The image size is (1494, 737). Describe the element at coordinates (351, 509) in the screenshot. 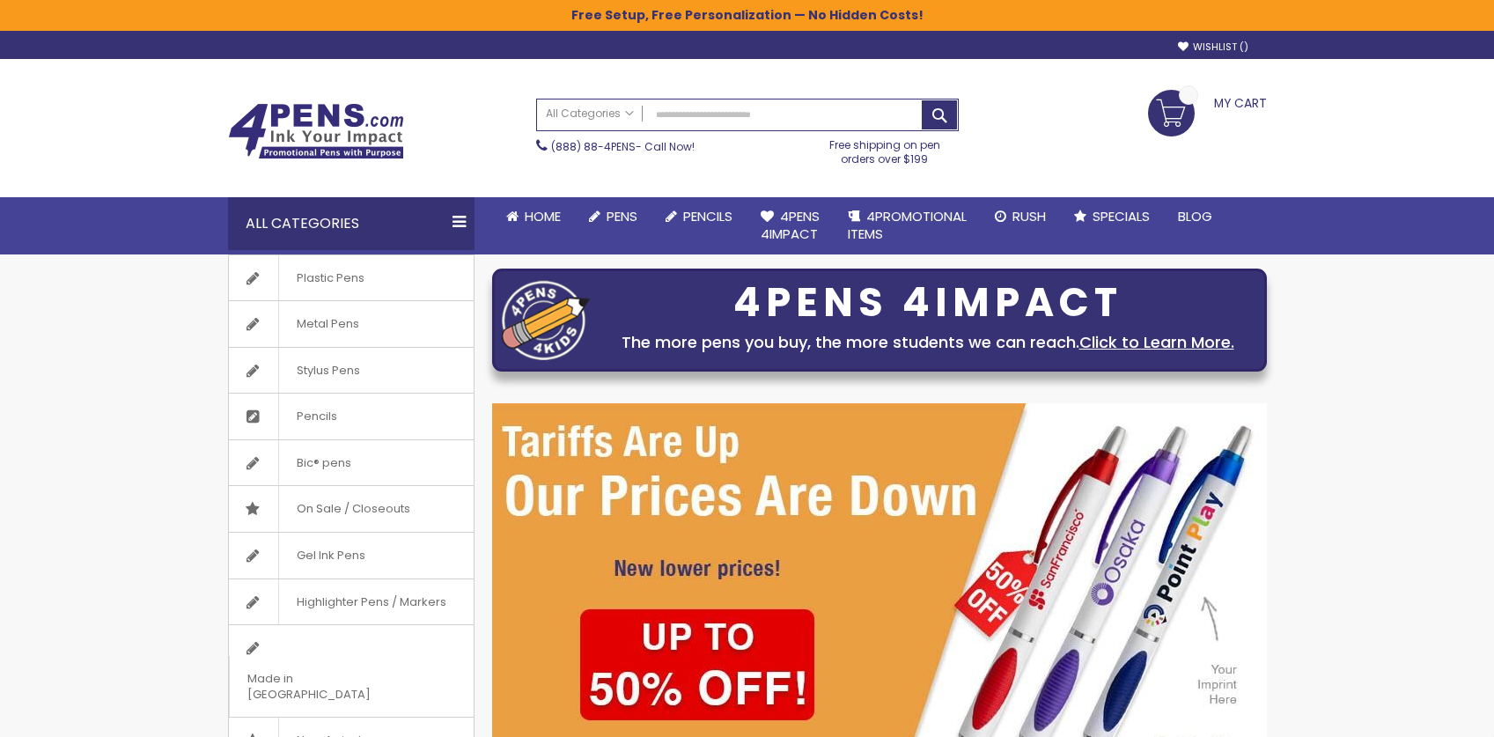

I see `a: On Sale / Closeouts` at that location.